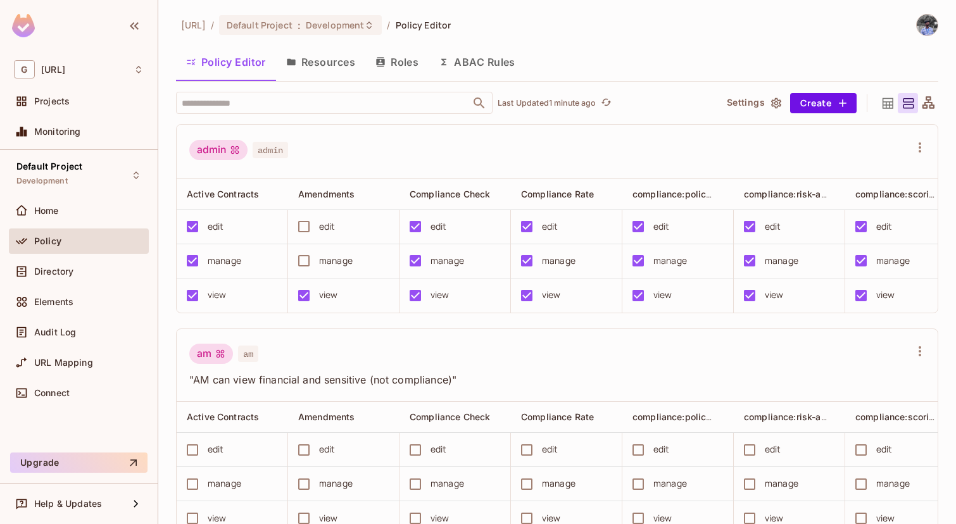 Image resolution: width=956 pixels, height=524 pixels. What do you see at coordinates (47, 241) in the screenshot?
I see `span: Policy` at bounding box center [47, 241].